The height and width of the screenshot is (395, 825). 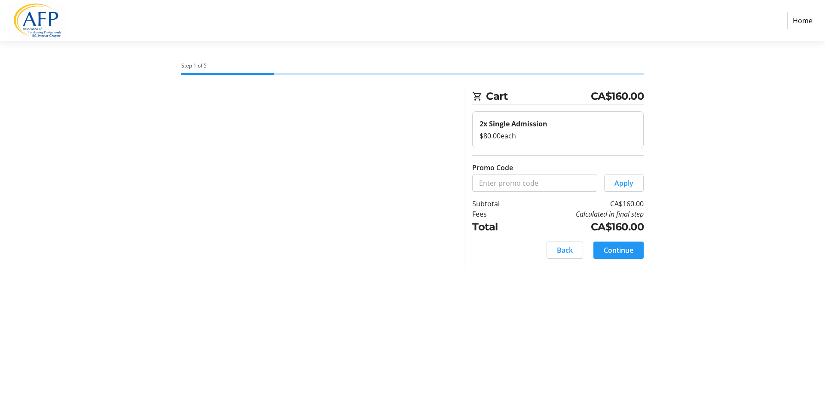 What do you see at coordinates (618, 96) in the screenshot?
I see `span: CA$160.00` at bounding box center [618, 96].